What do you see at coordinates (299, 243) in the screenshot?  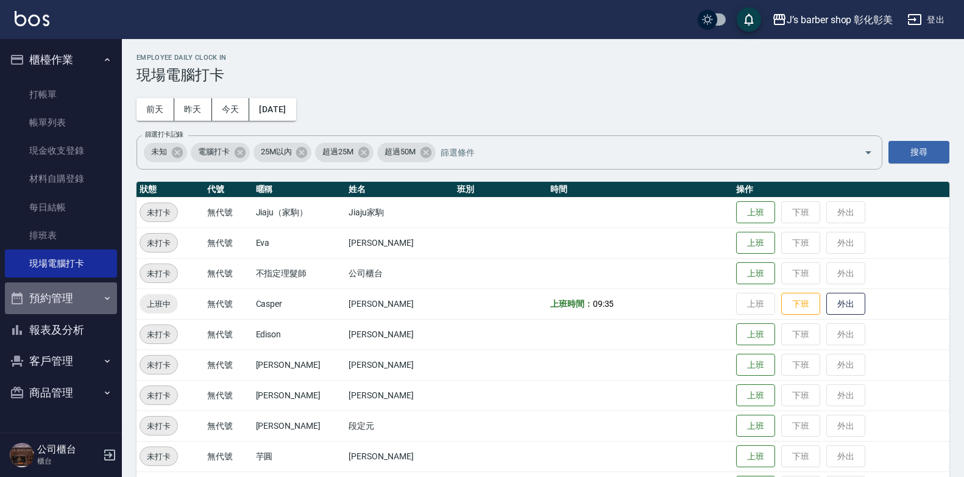 I see `td: Eva` at bounding box center [299, 243].